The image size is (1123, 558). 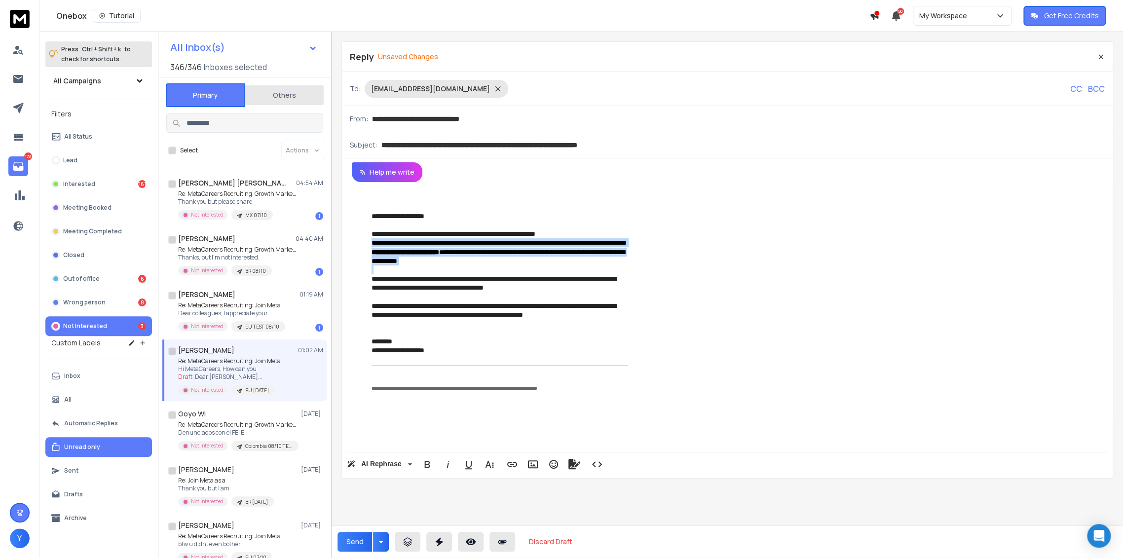 What do you see at coordinates (116, 16) in the screenshot?
I see `button: Tutorial` at bounding box center [116, 16].